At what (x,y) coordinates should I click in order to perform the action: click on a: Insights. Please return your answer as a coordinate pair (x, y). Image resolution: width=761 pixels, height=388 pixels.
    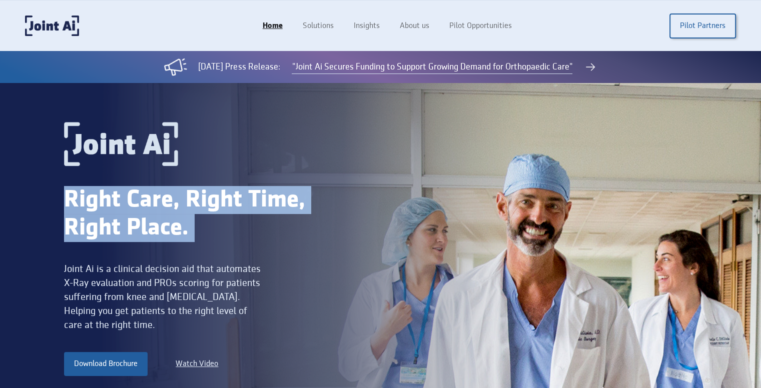
    Looking at the image, I should click on (367, 26).